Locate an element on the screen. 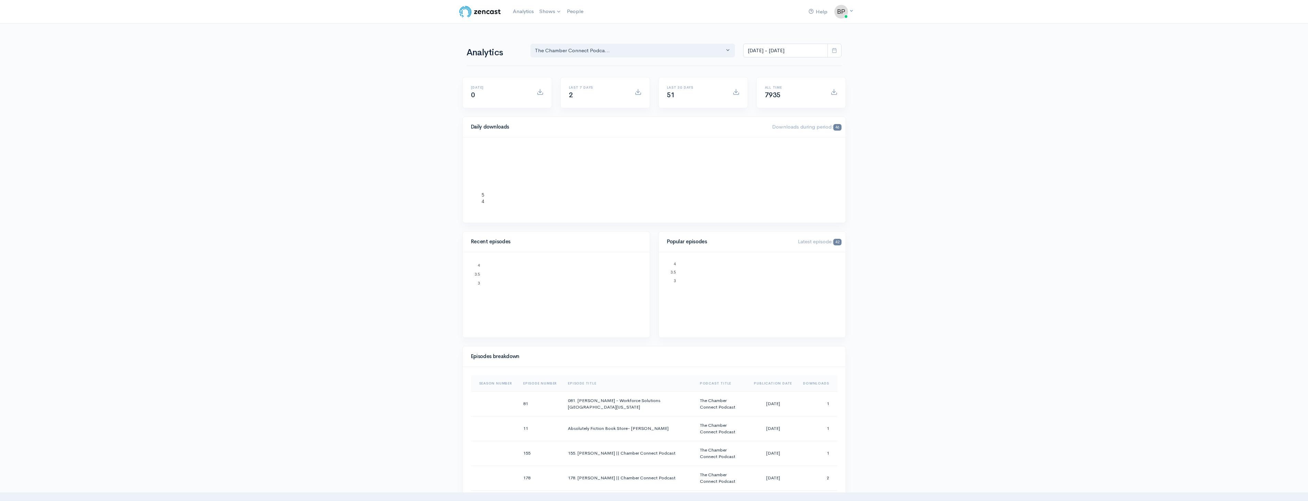 The image size is (1308, 501). h6: Last 7 days is located at coordinates (597, 87).